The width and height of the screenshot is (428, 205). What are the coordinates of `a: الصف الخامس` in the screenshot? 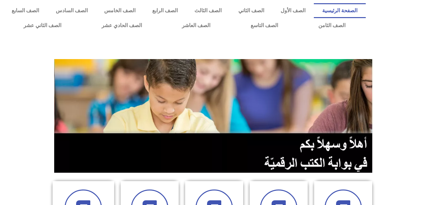 It's located at (120, 11).